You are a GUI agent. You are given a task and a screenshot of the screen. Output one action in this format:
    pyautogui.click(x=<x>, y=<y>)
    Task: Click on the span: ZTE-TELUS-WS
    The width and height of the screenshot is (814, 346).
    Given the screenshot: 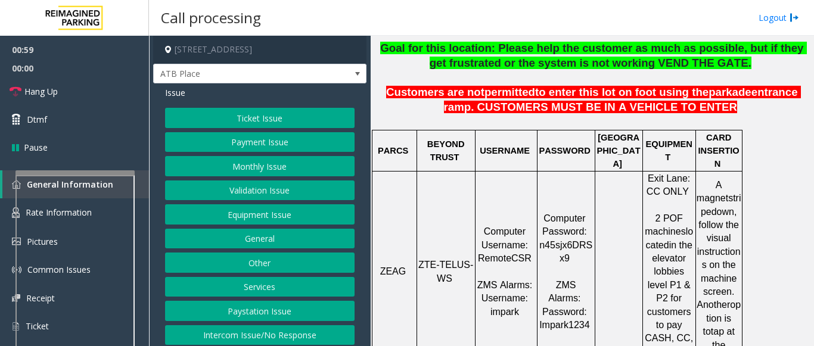 What is the action you would take?
    pyautogui.click(x=446, y=271)
    